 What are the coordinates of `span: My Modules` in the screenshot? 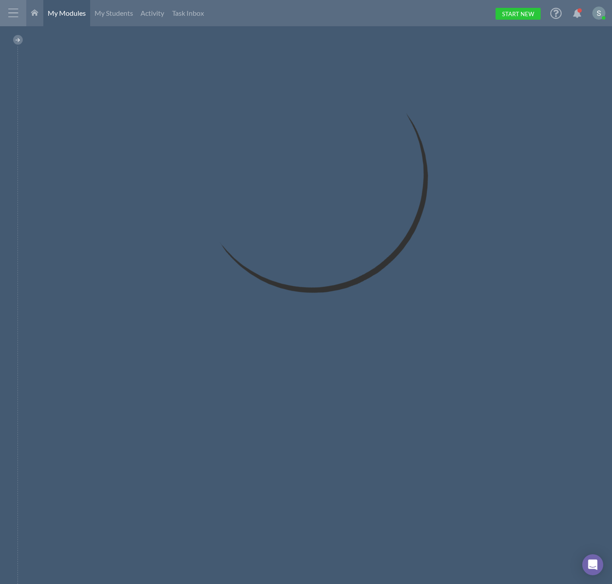 It's located at (66, 13).